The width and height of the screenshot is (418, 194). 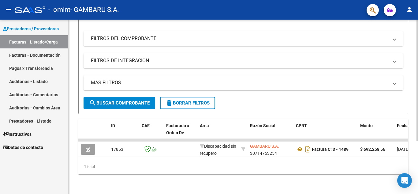 What do you see at coordinates (95, 10) in the screenshot?
I see `span: - GAMBARU S.A.` at bounding box center [95, 10].